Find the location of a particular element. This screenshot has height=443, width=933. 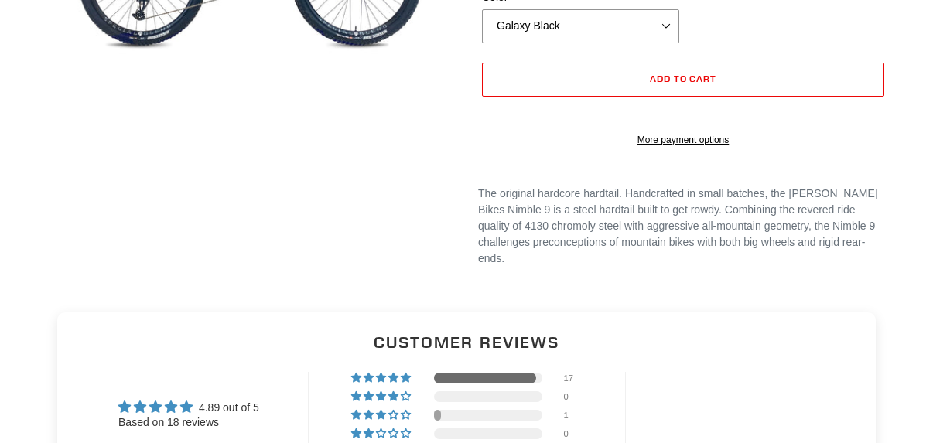

div: Based on 18 reviews is located at coordinates (189, 423).